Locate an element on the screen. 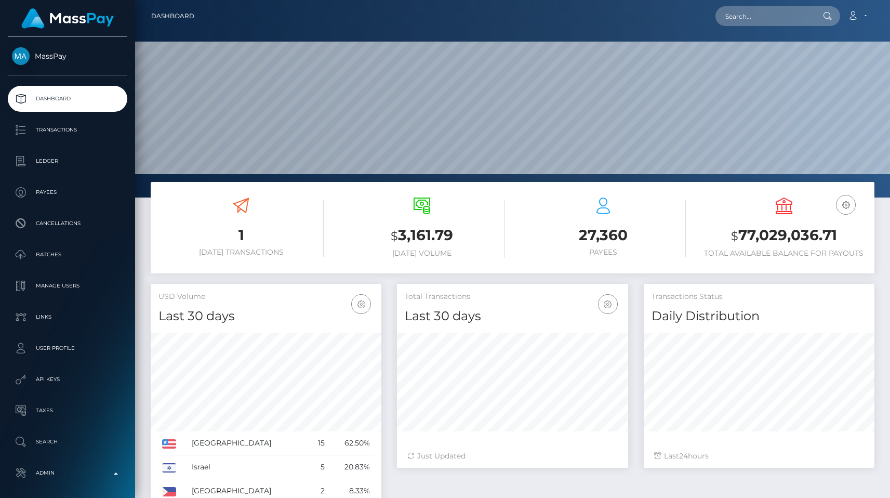  td: 20.83% is located at coordinates (351, 467).